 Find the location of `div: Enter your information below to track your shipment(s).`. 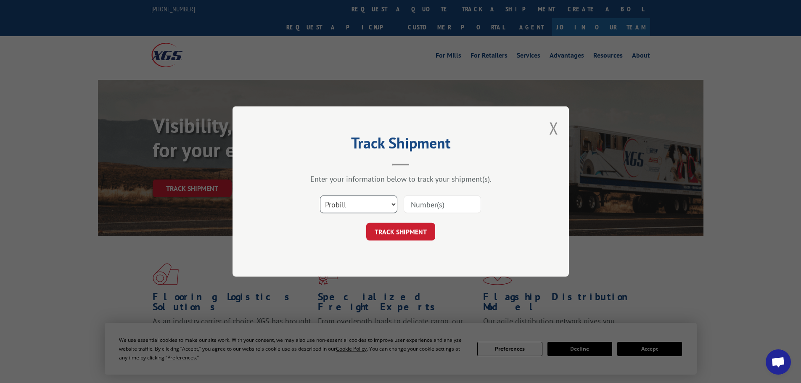

div: Enter your information below to track your shipment(s). is located at coordinates (401, 179).